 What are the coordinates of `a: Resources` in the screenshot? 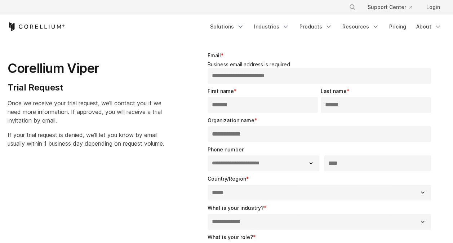 It's located at (361, 27).